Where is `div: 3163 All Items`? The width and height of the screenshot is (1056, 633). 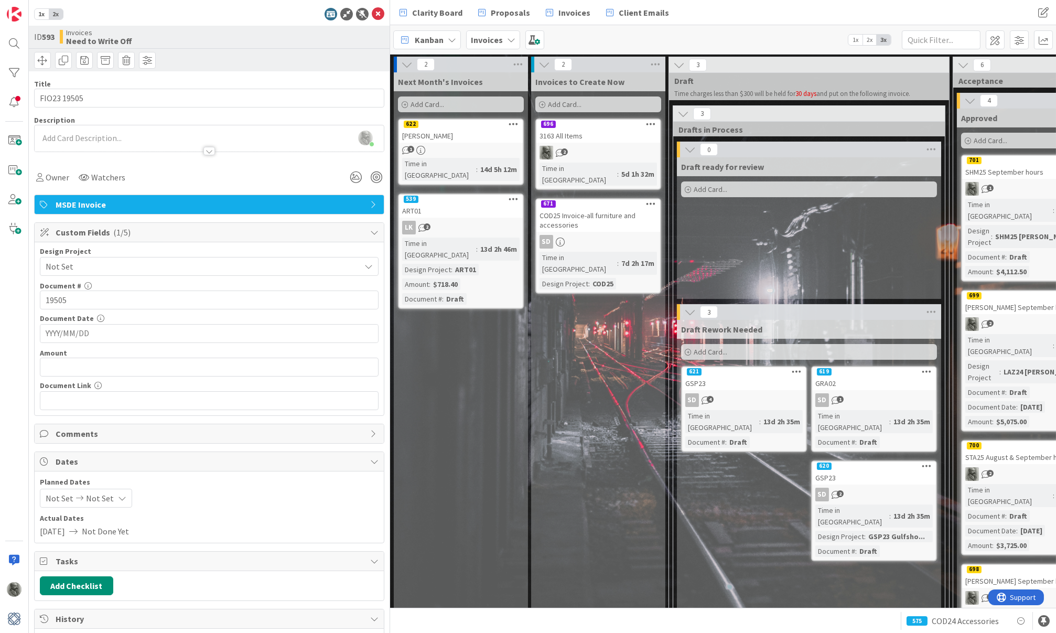
div: 3163 All Items is located at coordinates (598, 136).